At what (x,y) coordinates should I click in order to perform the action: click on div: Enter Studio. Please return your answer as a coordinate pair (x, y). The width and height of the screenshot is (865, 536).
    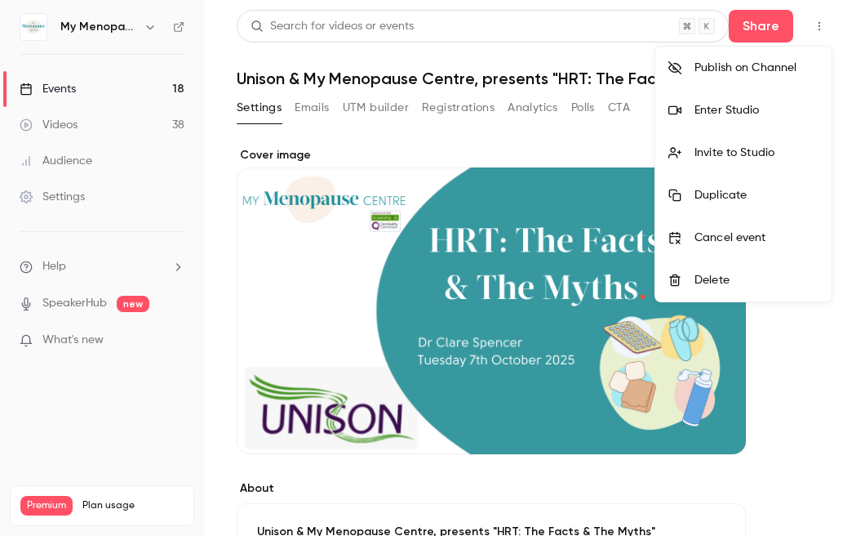
    Looking at the image, I should click on (757, 110).